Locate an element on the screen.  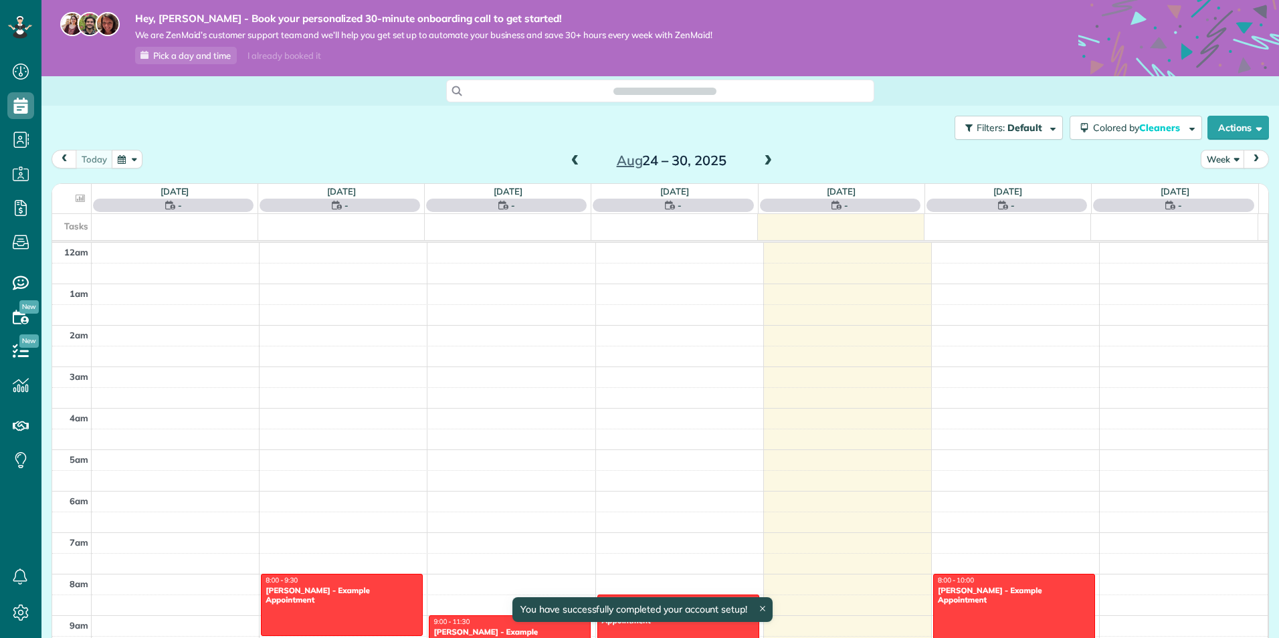
span: 9:00 - 11:30 is located at coordinates (452, 622).